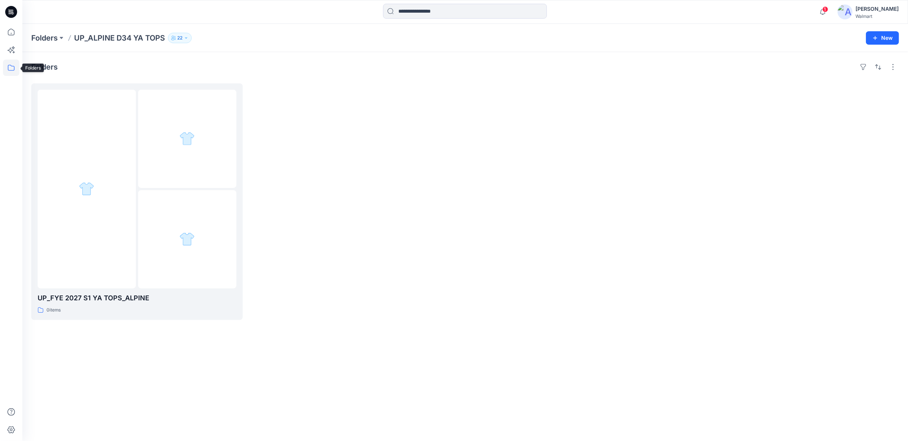  Describe the element at coordinates (54, 310) in the screenshot. I see `p: 0 items` at that location.